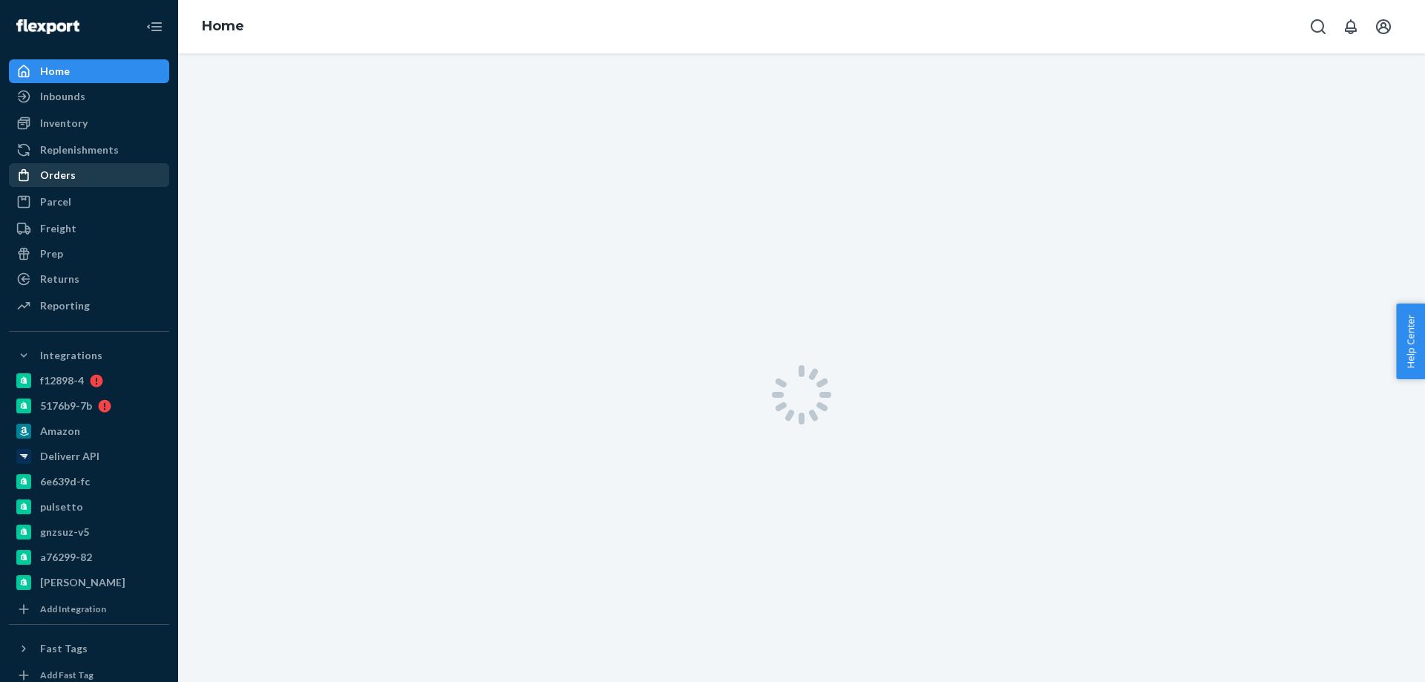 The height and width of the screenshot is (682, 1425). Describe the element at coordinates (62, 97) in the screenshot. I see `div: Inbounds` at that location.